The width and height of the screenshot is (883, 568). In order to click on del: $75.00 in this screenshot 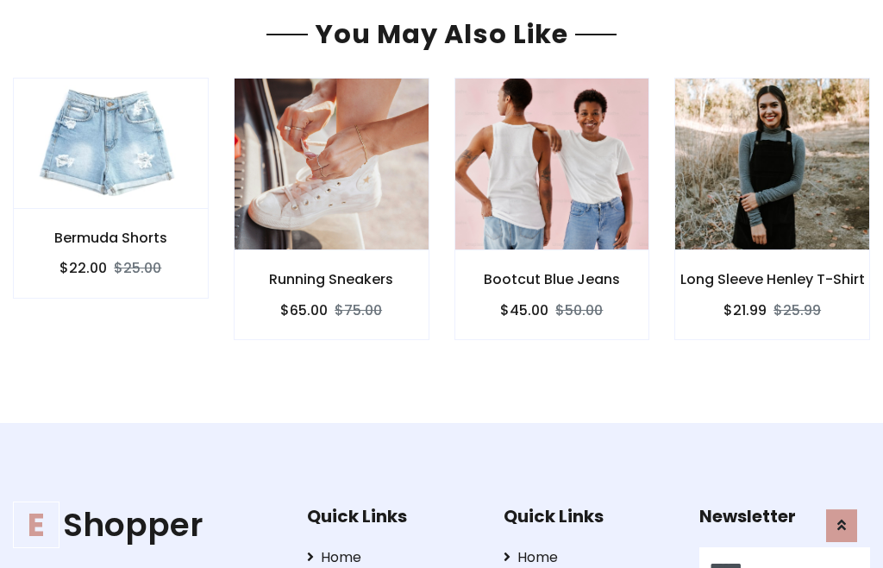, I will do `click(358, 310)`.